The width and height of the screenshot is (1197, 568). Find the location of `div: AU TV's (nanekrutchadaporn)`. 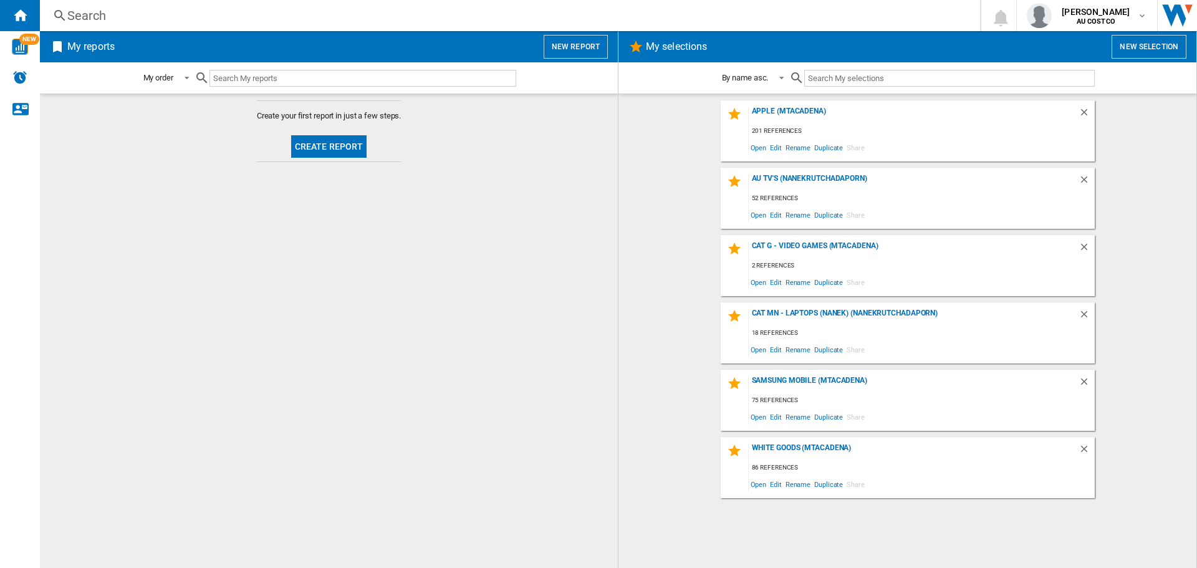

div: AU TV's (nanekrutchadaporn) is located at coordinates (914, 182).